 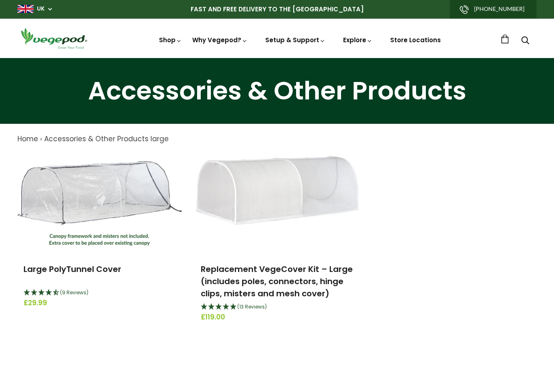 What do you see at coordinates (72, 269) in the screenshot?
I see `a: Large PolyTunnel Cover` at bounding box center [72, 269].